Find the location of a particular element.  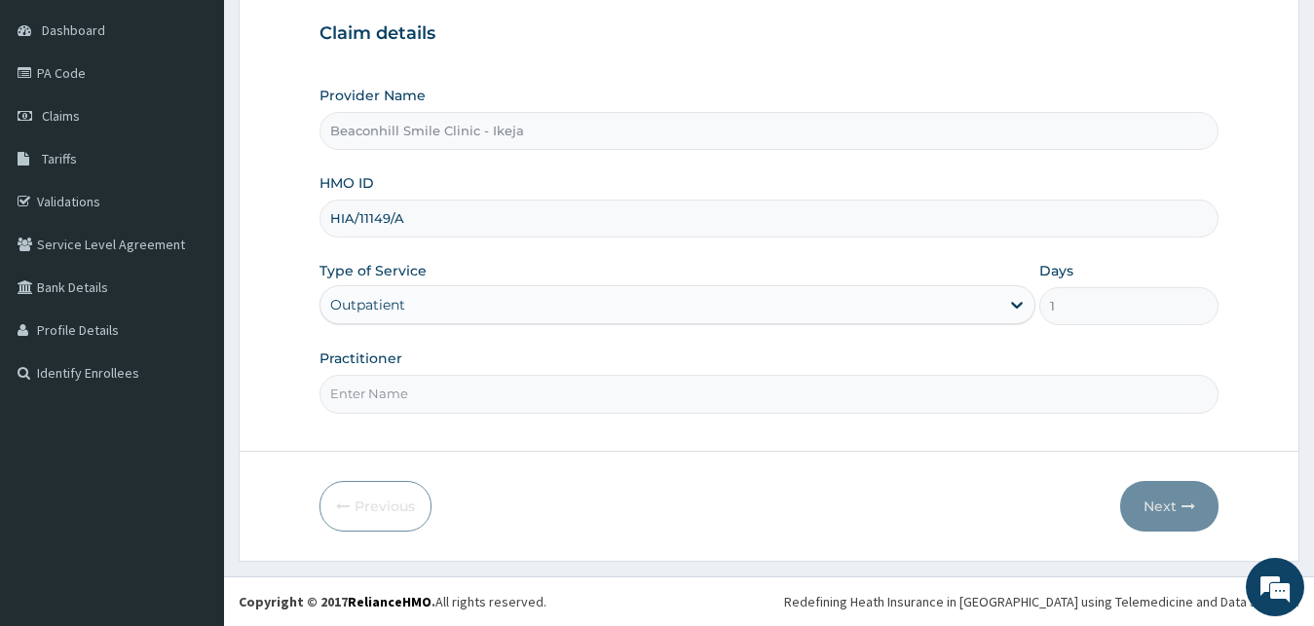

strong: Copyright © 2017 . is located at coordinates (337, 602).